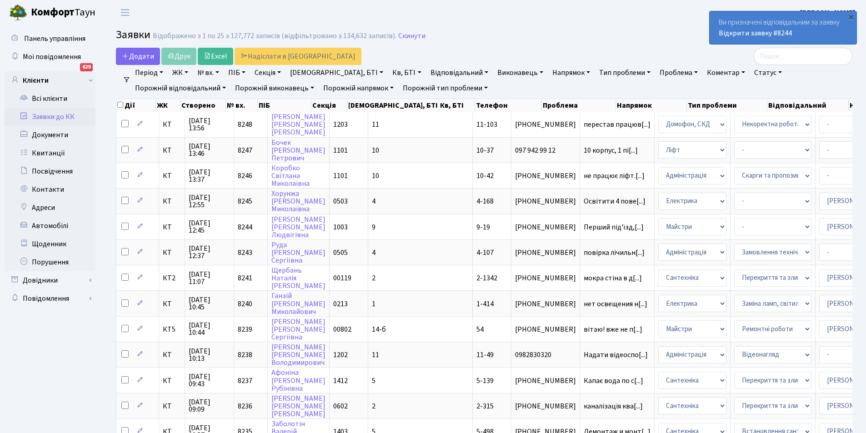 This screenshot has height=433, width=866. Describe the element at coordinates (613, 406) in the screenshot. I see `span: каналізація ква[...]` at that location.